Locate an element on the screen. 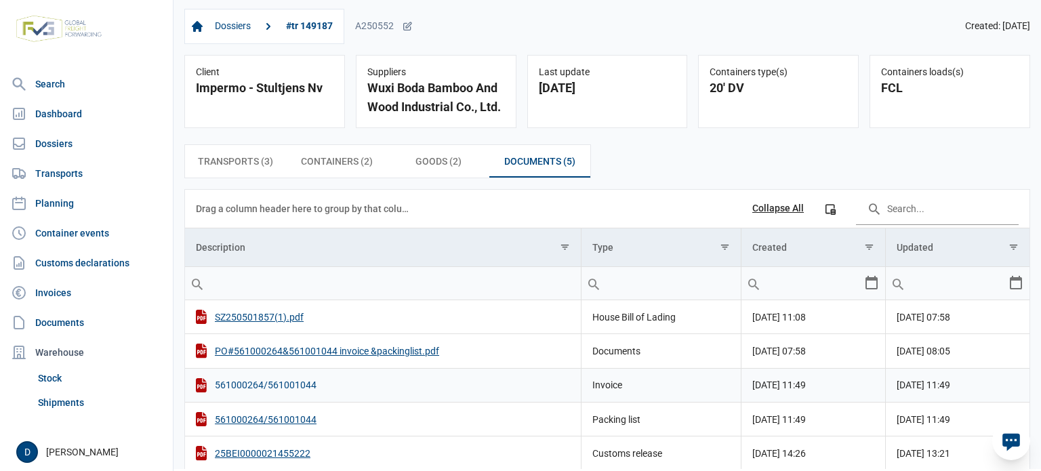  div: Type is located at coordinates (603, 247).